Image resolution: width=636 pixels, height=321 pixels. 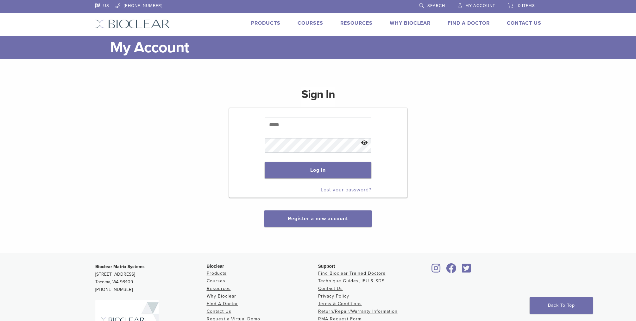 I want to click on span: Bioclear, so click(x=215, y=266).